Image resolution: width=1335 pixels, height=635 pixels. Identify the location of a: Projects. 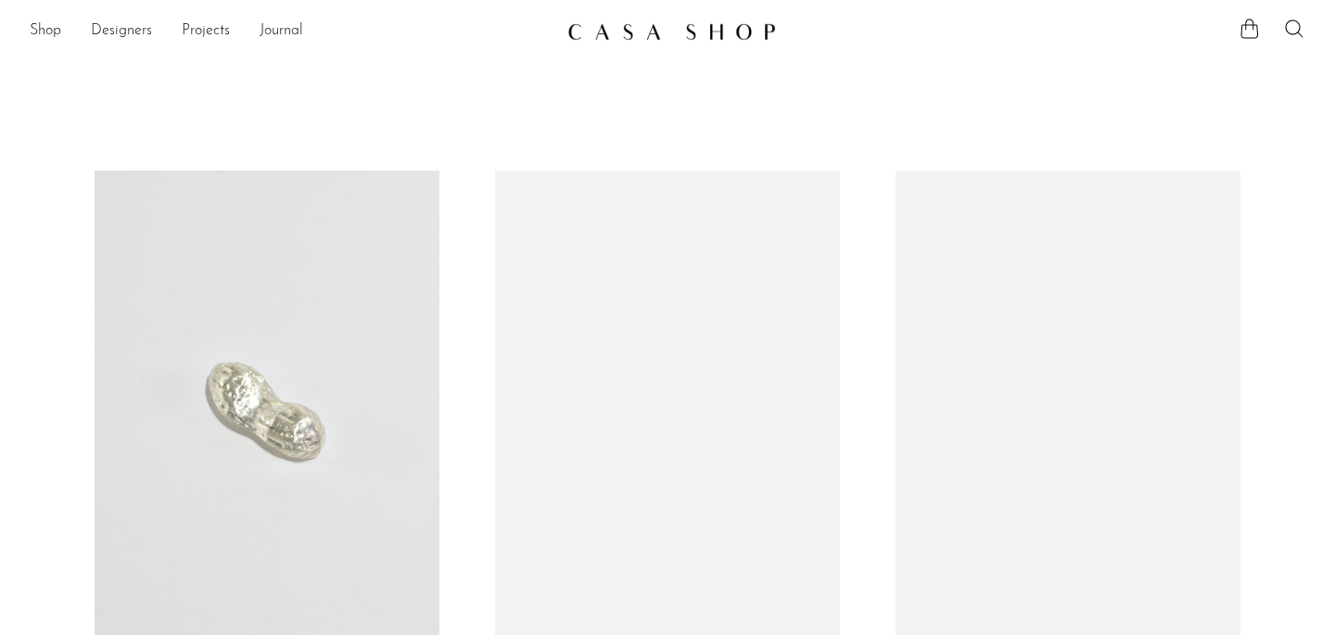
(206, 32).